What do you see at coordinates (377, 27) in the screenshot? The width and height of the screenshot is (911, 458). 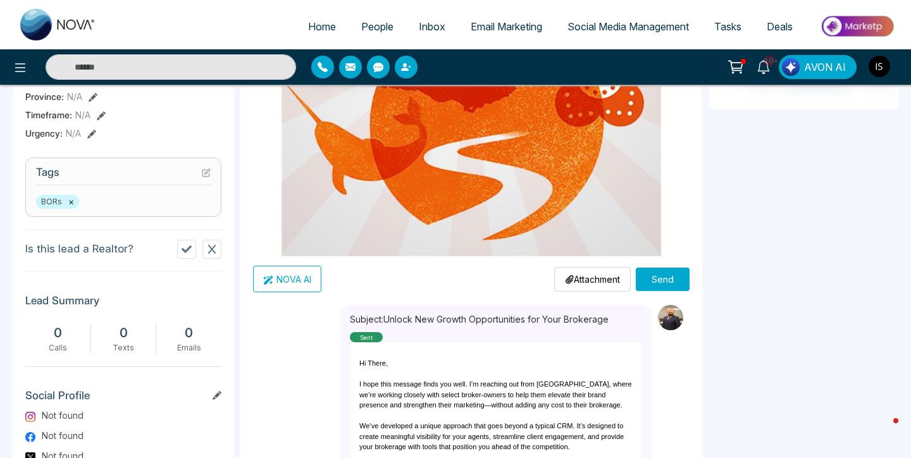 I see `span: People` at bounding box center [377, 27].